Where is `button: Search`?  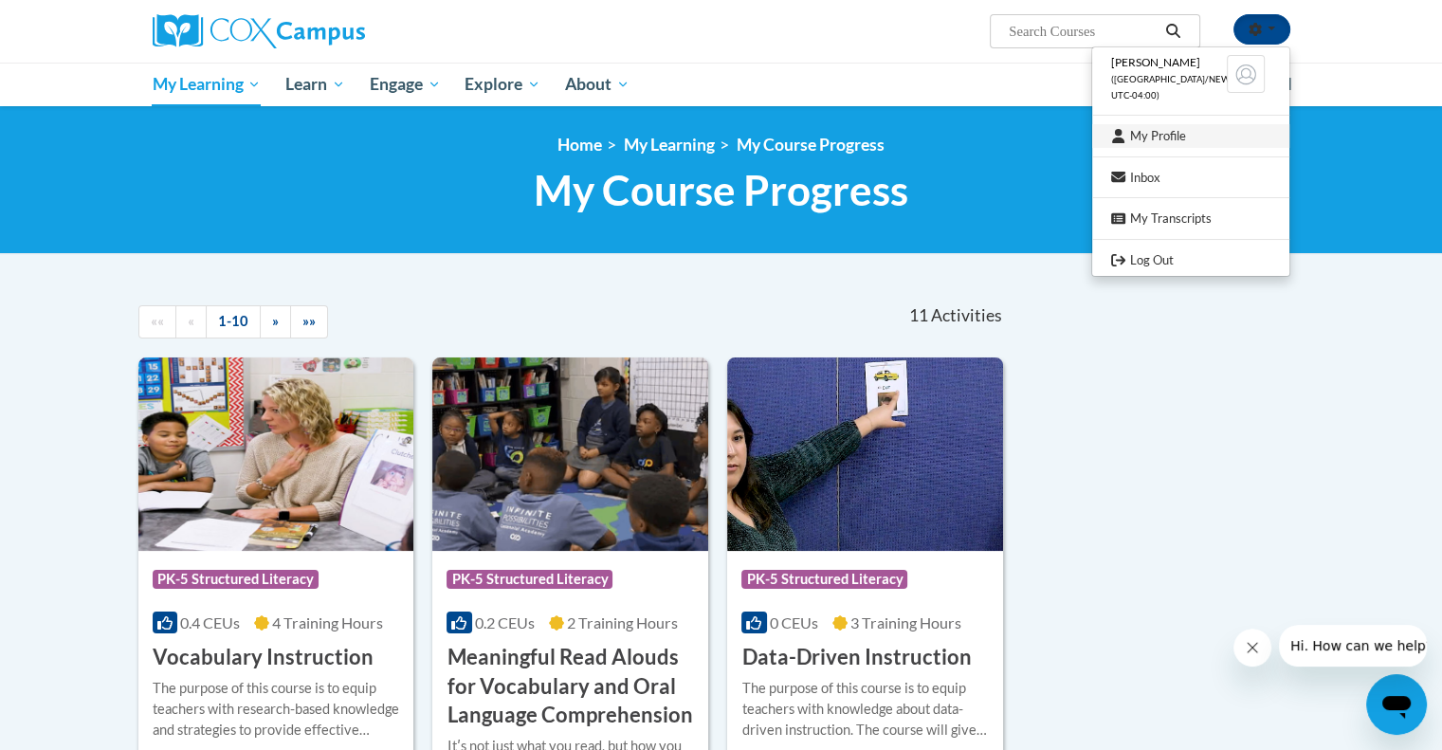
button: Search is located at coordinates (1173, 31).